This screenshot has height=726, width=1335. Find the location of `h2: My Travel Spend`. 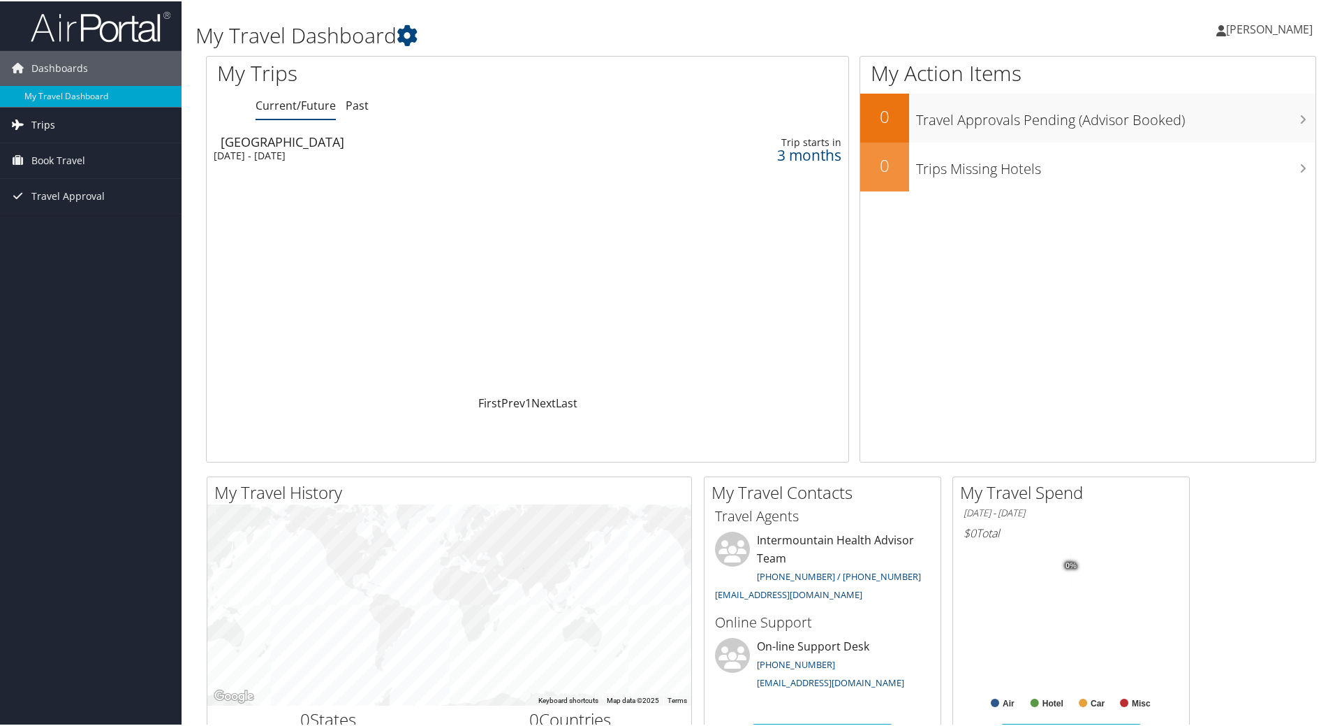

h2: My Travel Spend is located at coordinates (1075, 491).